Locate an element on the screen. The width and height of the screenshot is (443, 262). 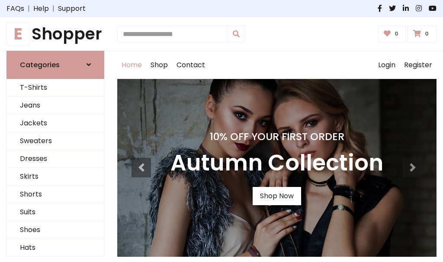
a: Suits is located at coordinates (55, 212).